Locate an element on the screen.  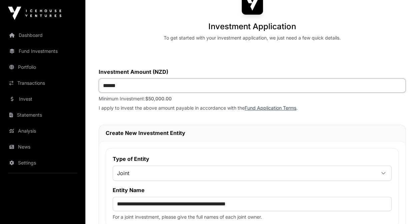
a: Fund Investments is located at coordinates (43, 51).